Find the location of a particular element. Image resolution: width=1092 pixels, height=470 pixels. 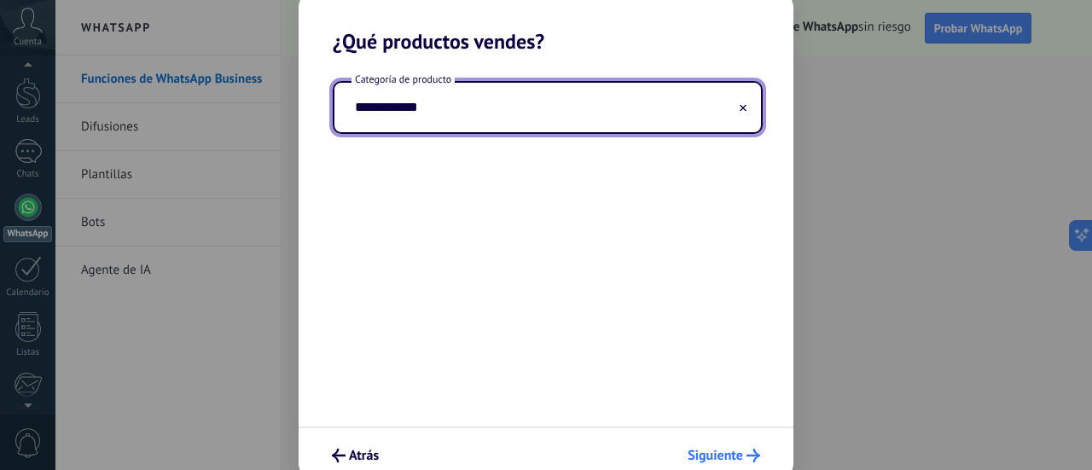

span: Siguiente is located at coordinates (715, 456).